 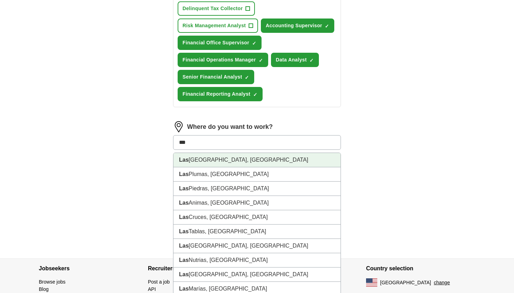 I want to click on a: Post a job, so click(x=159, y=282).